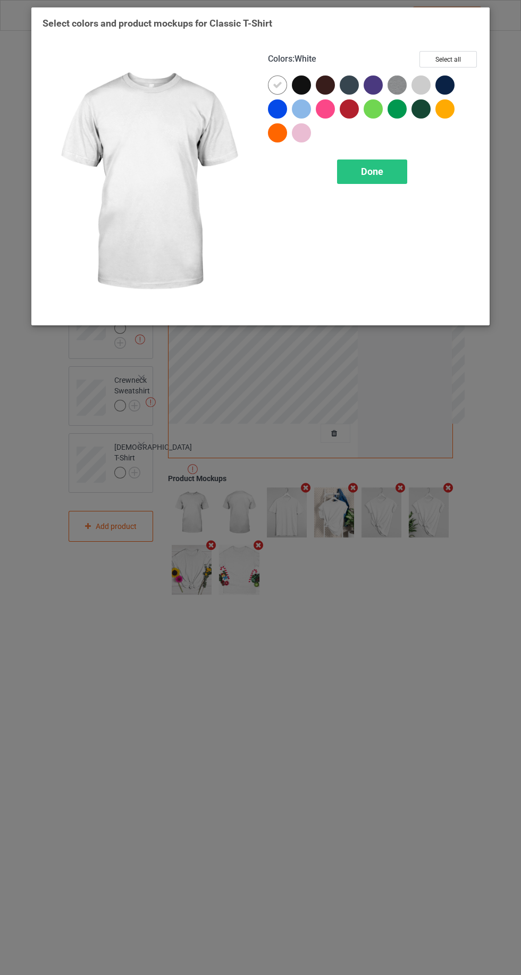 The width and height of the screenshot is (521, 975). I want to click on span: Select colors and product mockups for Classic T-Shirt, so click(157, 23).